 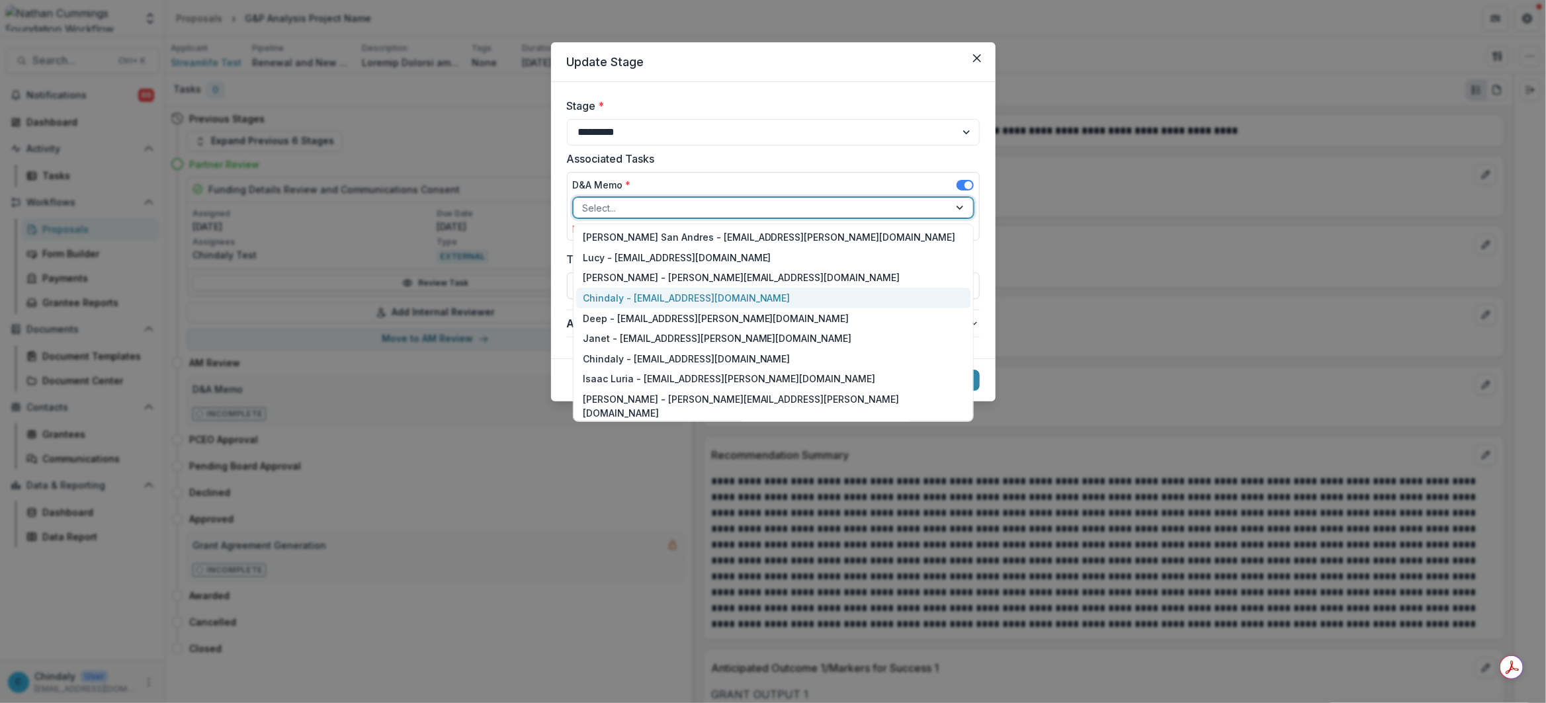 I want to click on label: Stage, so click(x=769, y=106).